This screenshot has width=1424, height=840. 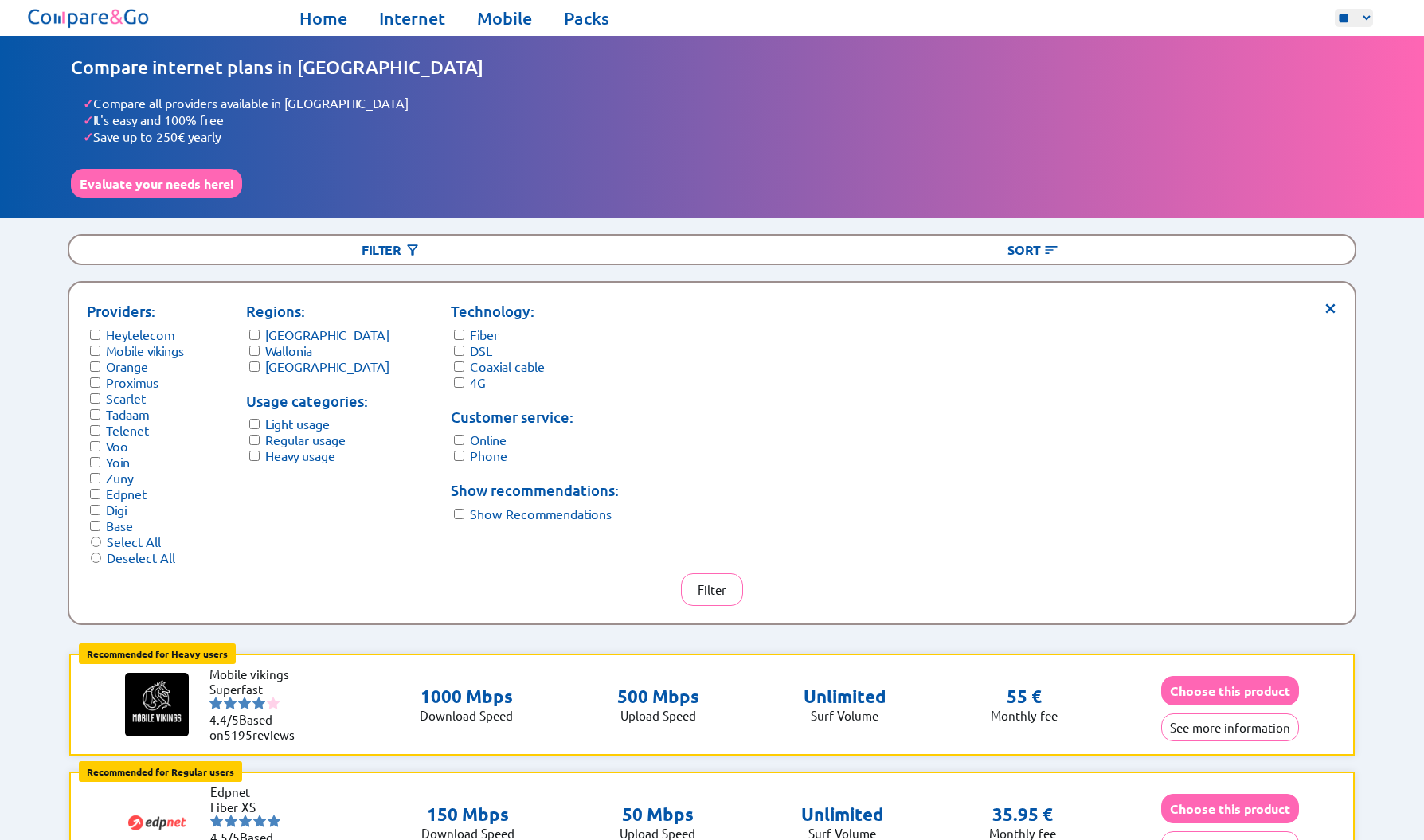 I want to click on button: See more information, so click(x=1230, y=727).